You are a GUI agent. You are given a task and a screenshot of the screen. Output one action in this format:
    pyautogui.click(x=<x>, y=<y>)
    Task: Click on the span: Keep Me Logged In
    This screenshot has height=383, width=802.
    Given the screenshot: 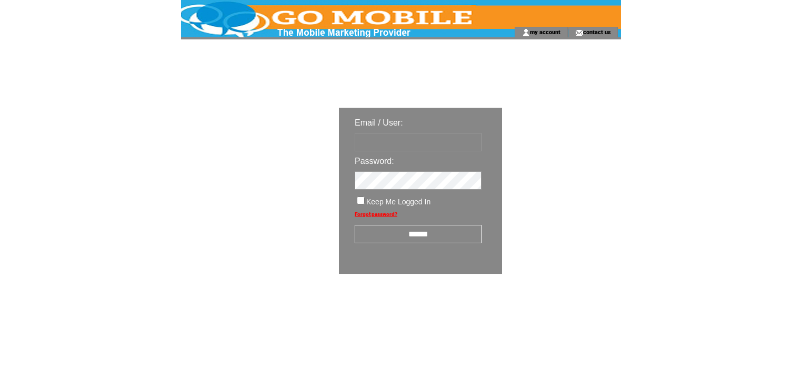 What is the action you would take?
    pyautogui.click(x=398, y=202)
    